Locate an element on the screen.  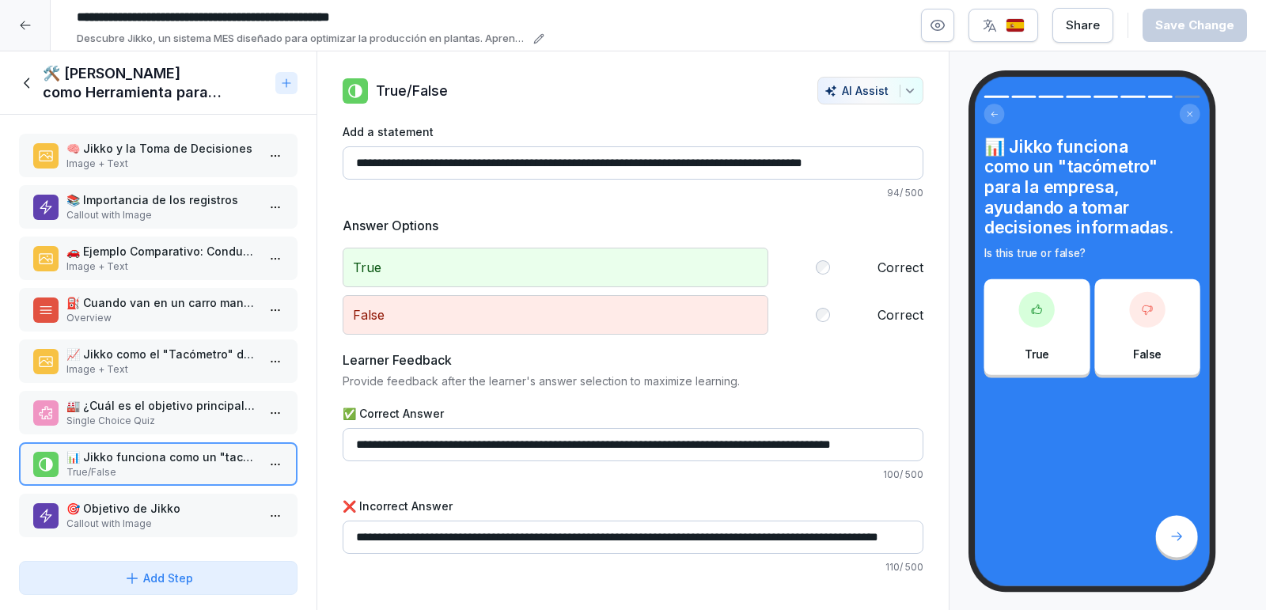
h4: 📊 Jikko funciona como un "tacómetro" para la empresa, ayudando a tomar decisiones informadas. is located at coordinates (1092, 187).